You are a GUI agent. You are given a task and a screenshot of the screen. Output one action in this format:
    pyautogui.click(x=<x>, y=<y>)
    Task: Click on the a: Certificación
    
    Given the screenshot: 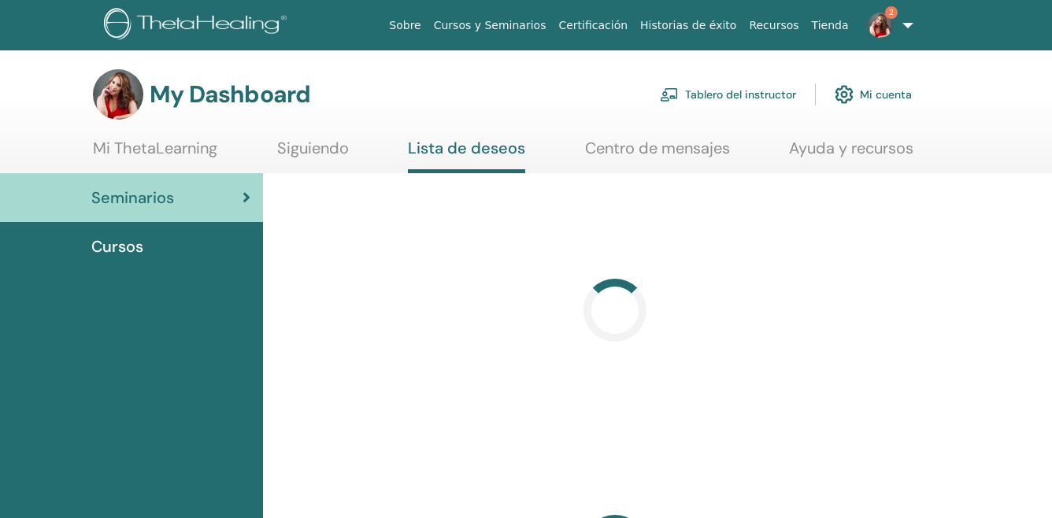 What is the action you would take?
    pyautogui.click(x=593, y=25)
    